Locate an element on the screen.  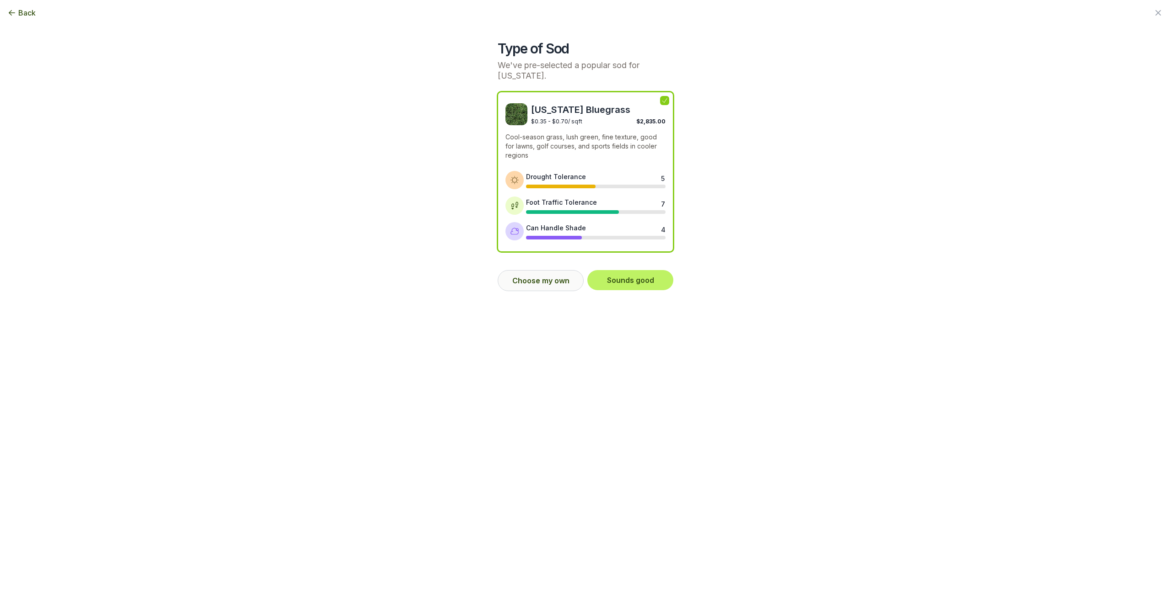
p: Cool-season grass, lush green, fine texture, good for lawns, golf courses, and sports fields in c... is located at coordinates (585, 146).